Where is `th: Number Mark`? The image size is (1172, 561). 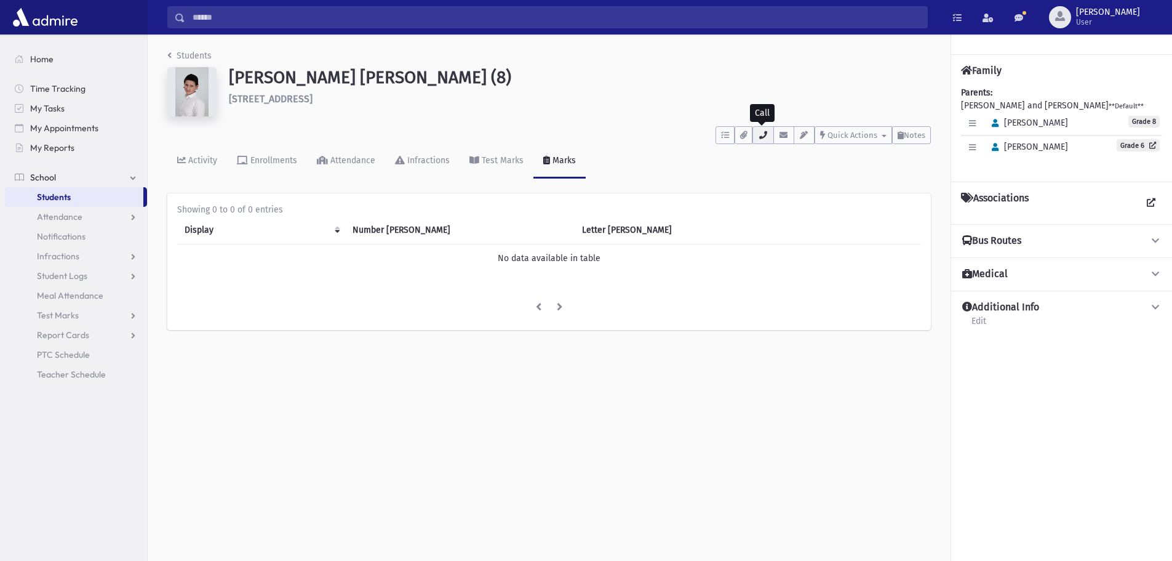
th: Number Mark is located at coordinates (460, 230).